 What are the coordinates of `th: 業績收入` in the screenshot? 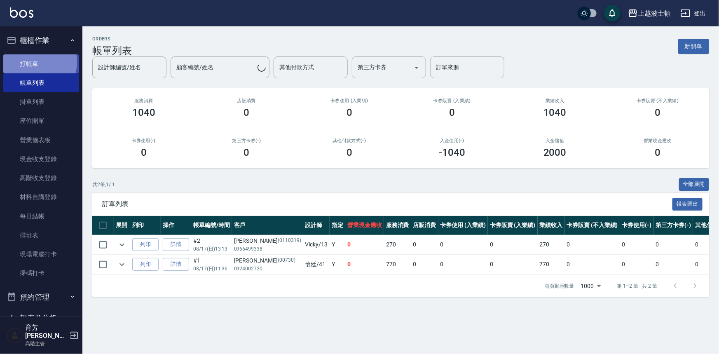 It's located at (552, 226).